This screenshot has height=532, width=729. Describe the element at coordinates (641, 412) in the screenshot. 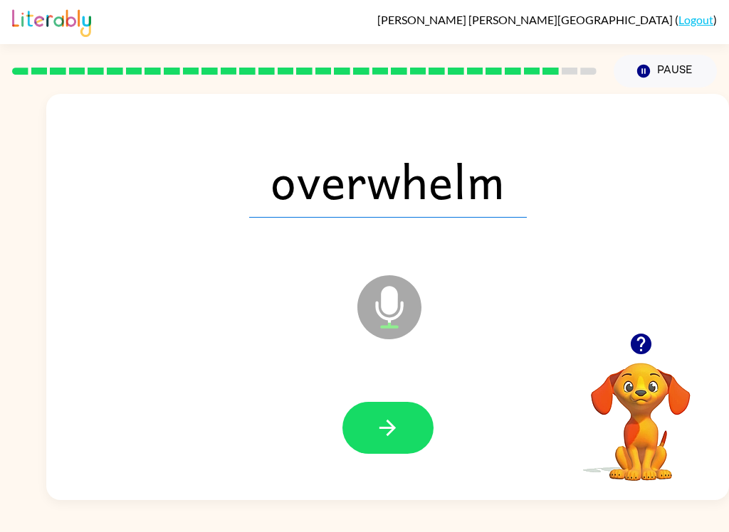

I see `video: Your browser must support playing .mp4 files to use Literably. Please try using another browser.` at that location.